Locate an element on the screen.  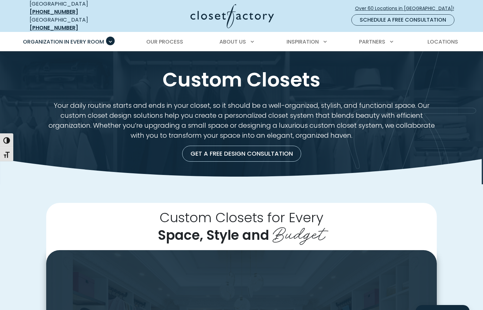
span: Organization in Every Room is located at coordinates (63, 42).